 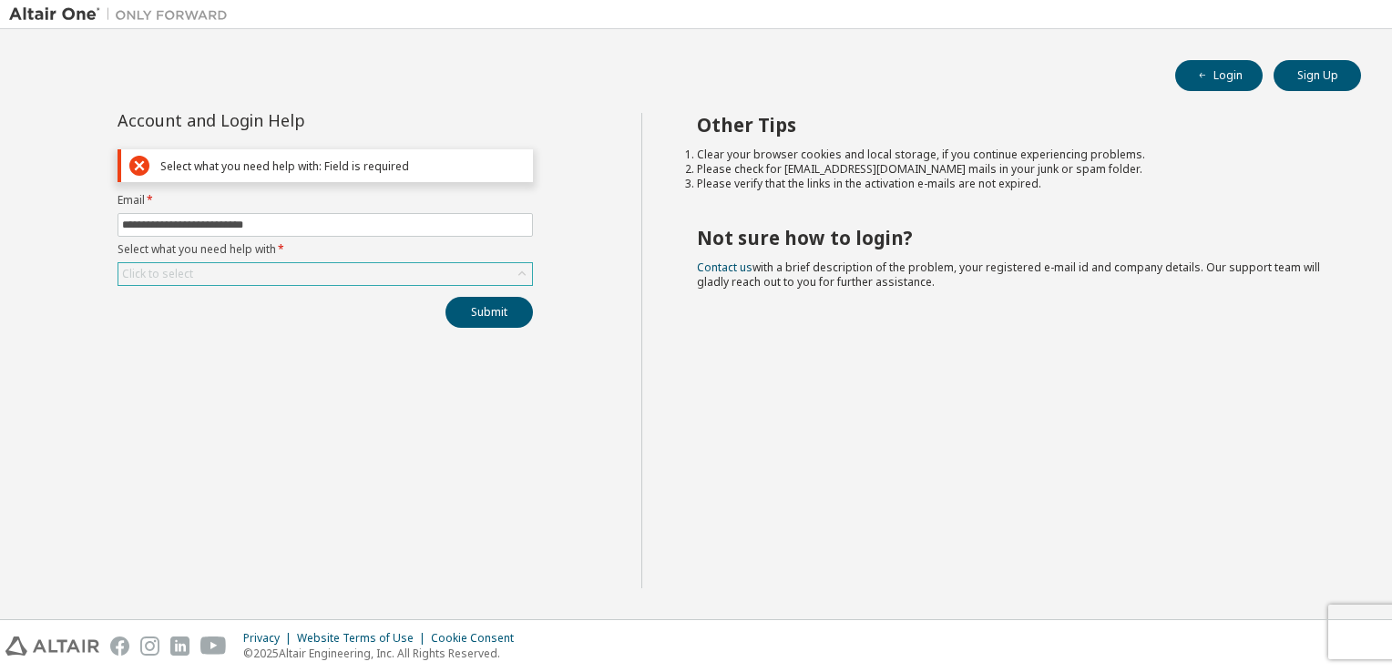 What do you see at coordinates (325, 200) in the screenshot?
I see `label: Email` at bounding box center [325, 200].